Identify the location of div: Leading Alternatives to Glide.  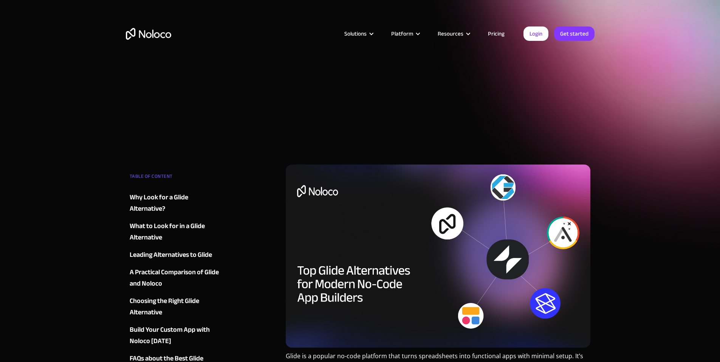
(171, 255).